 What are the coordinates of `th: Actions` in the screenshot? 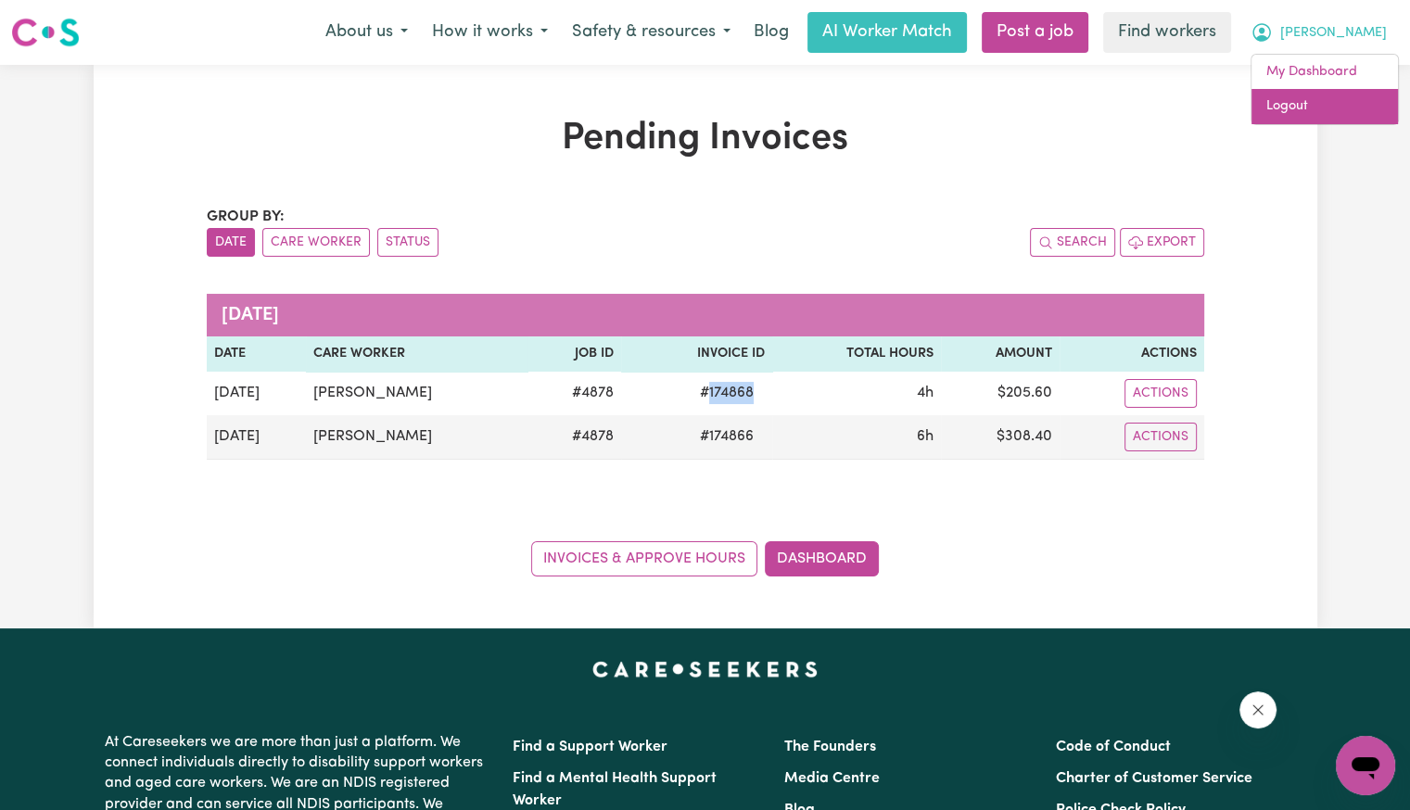 It's located at (1132, 354).